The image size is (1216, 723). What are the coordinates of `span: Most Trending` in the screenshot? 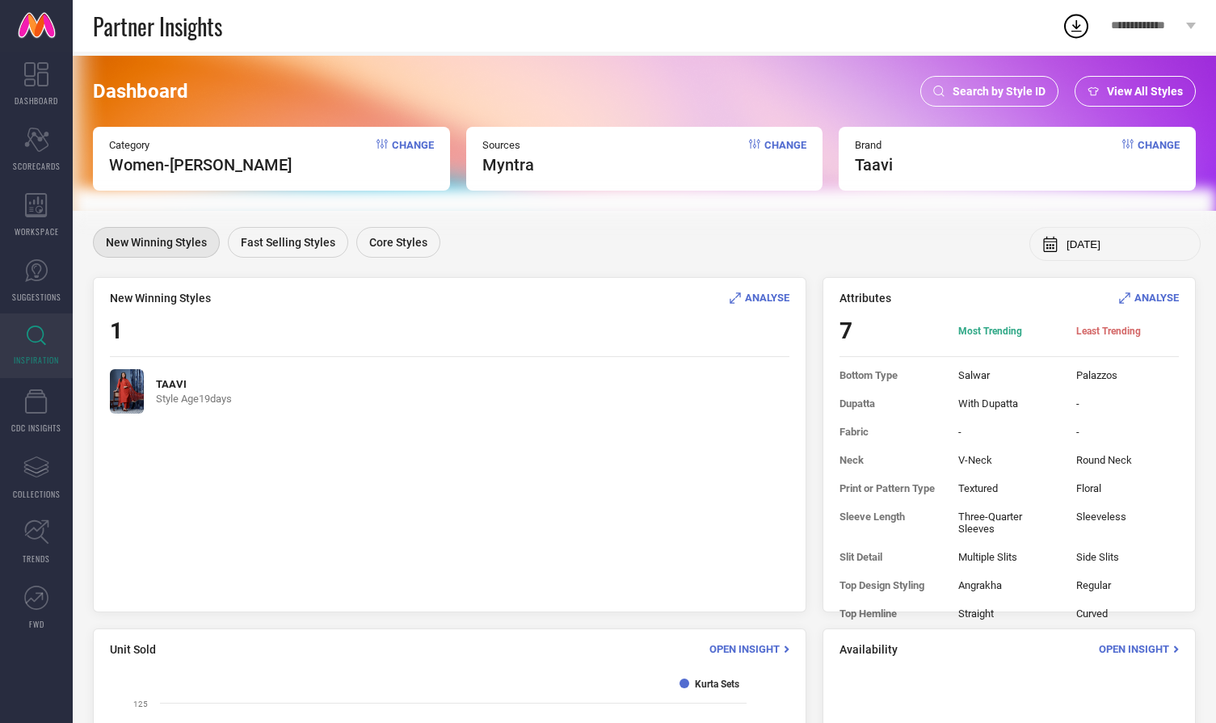 It's located at (1009, 331).